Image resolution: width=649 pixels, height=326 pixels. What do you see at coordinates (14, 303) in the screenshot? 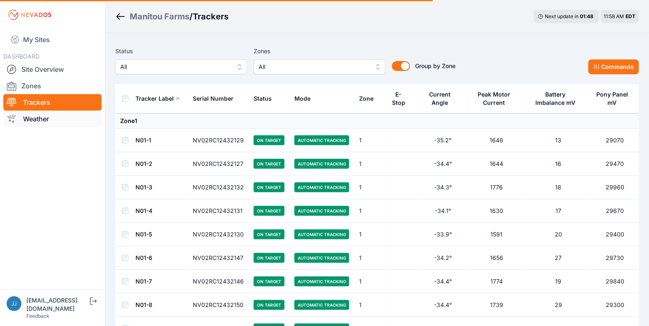
I see `img: jjones@prismpower.solar` at bounding box center [14, 303].